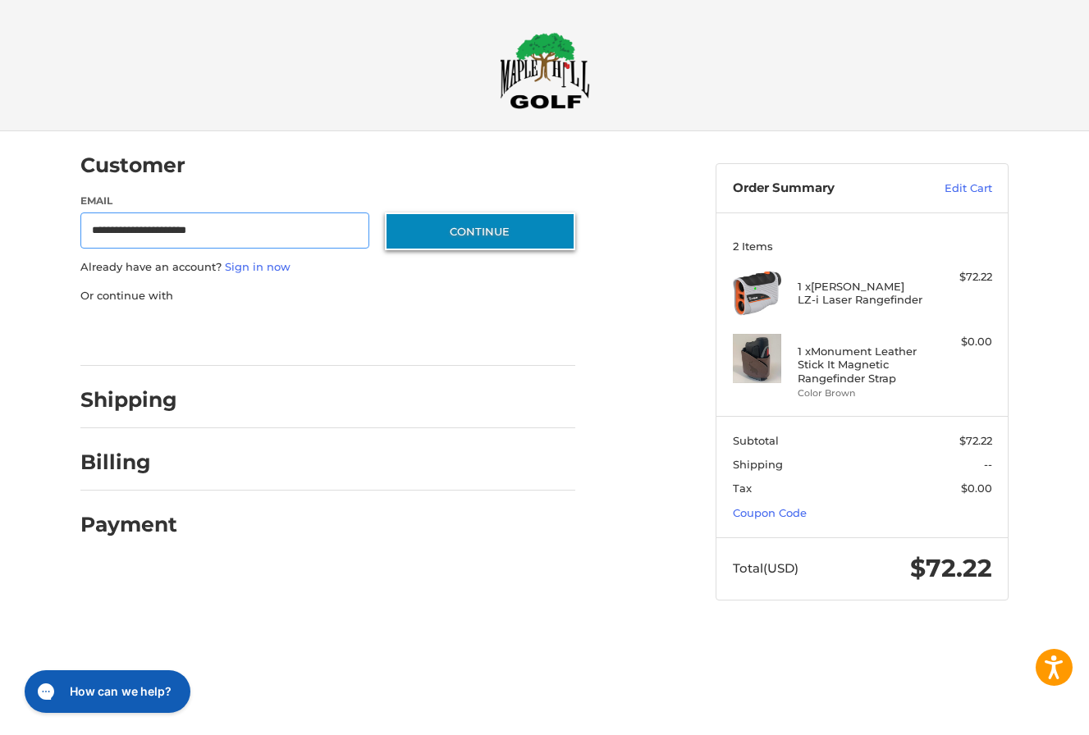 The image size is (1089, 735). Describe the element at coordinates (960, 277) in the screenshot. I see `div: $72.22` at that location.